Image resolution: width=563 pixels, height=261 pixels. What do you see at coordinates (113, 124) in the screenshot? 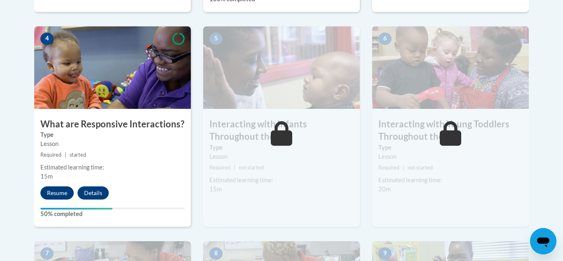
I see `h3: What are Responsive Interactions?` at bounding box center [113, 124].